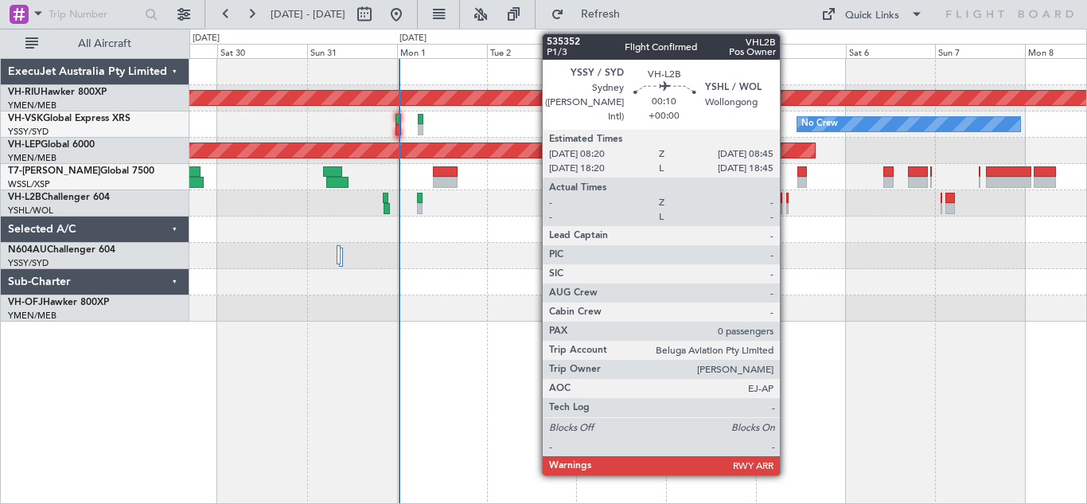  What do you see at coordinates (61, 250) in the screenshot?
I see `a: N604AUChallenger 604` at bounding box center [61, 250].